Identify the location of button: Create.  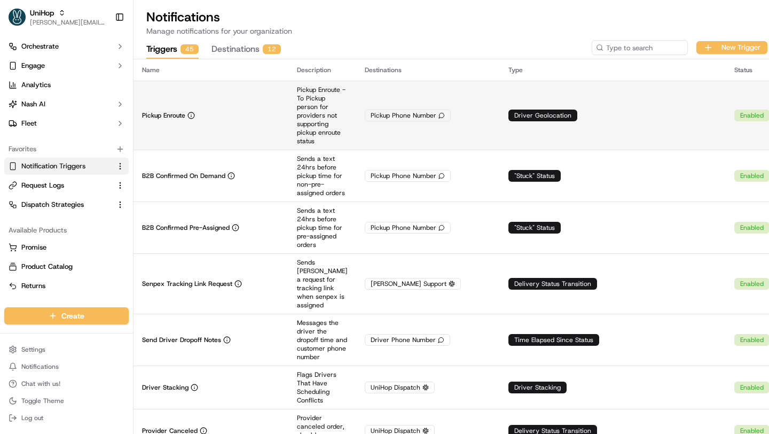
(66, 316).